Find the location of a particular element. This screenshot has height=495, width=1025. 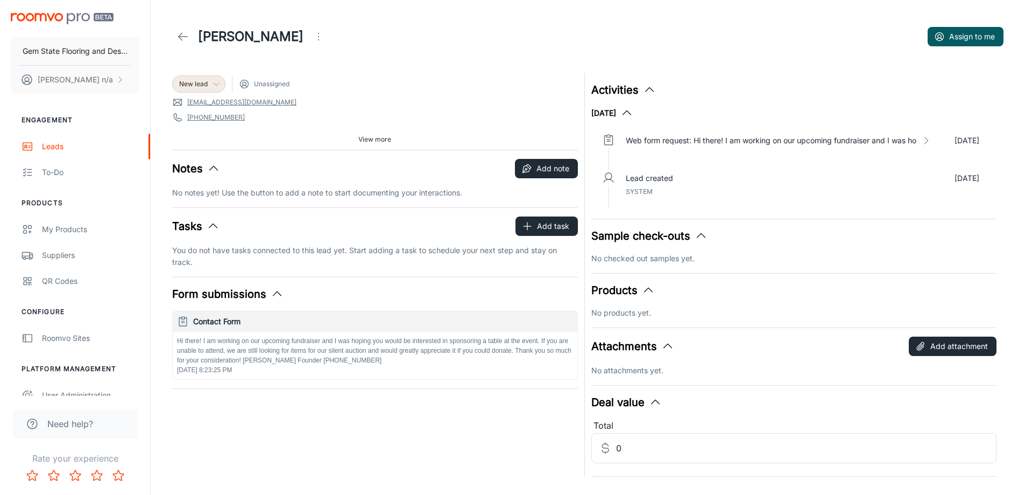

button: Rate 5 star is located at coordinates (118, 475).